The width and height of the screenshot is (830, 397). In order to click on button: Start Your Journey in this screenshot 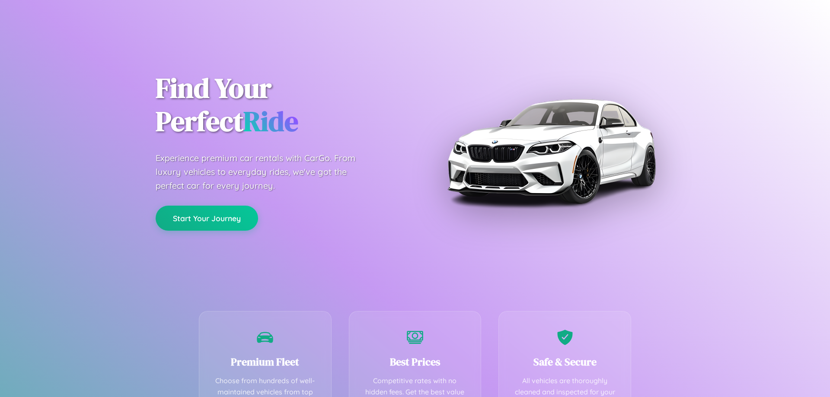, I will do `click(207, 218)`.